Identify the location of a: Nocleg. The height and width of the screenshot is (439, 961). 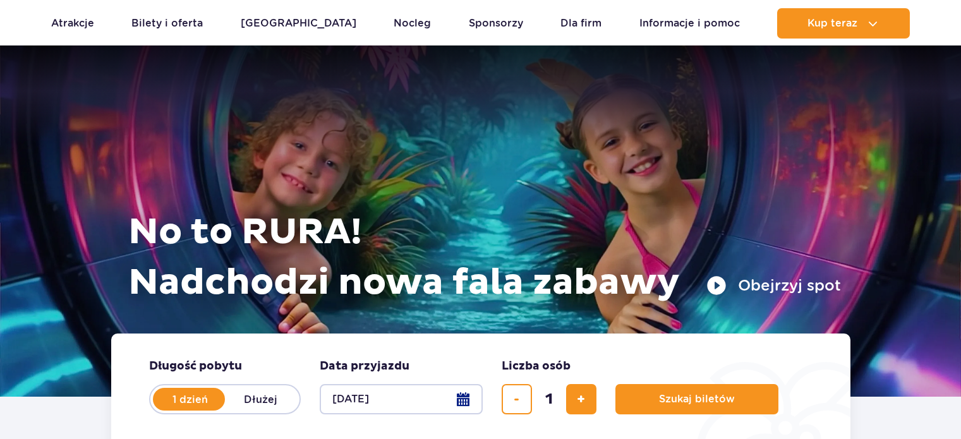
(412, 23).